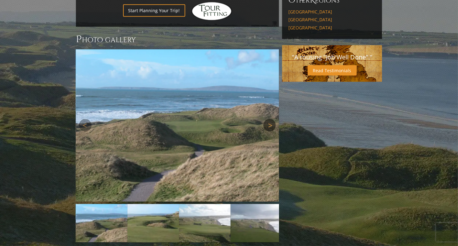 The image size is (458, 246). I want to click on a: Next, so click(270, 125).